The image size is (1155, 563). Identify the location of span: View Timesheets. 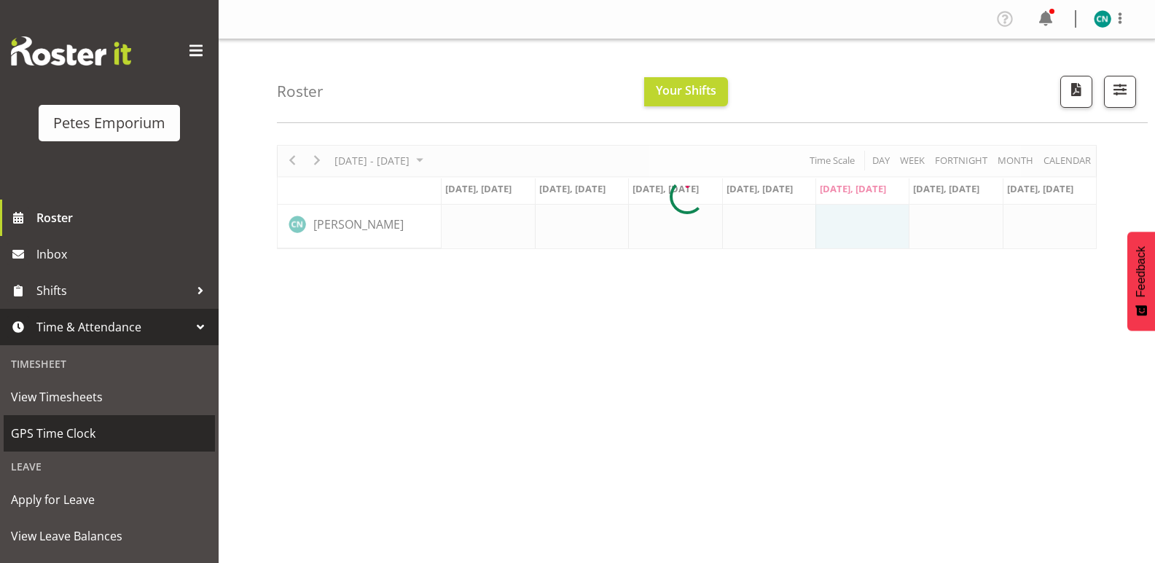
(109, 397).